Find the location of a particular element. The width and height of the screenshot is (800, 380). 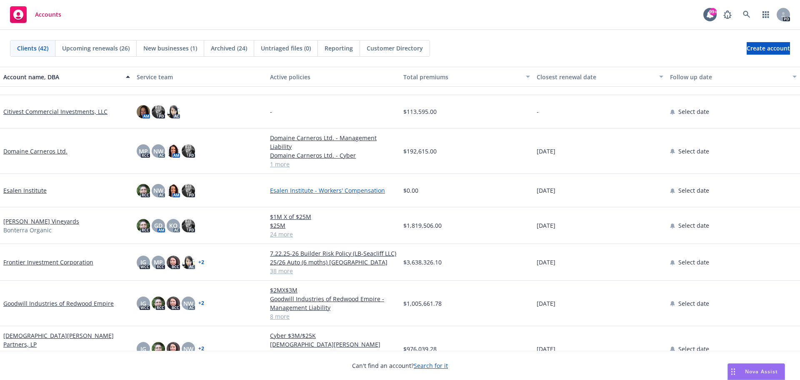

a: 24 more is located at coordinates (333, 234).